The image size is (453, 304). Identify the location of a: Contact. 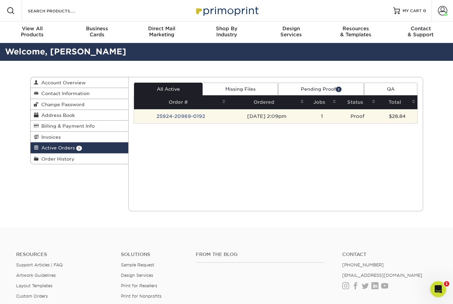
(389, 254).